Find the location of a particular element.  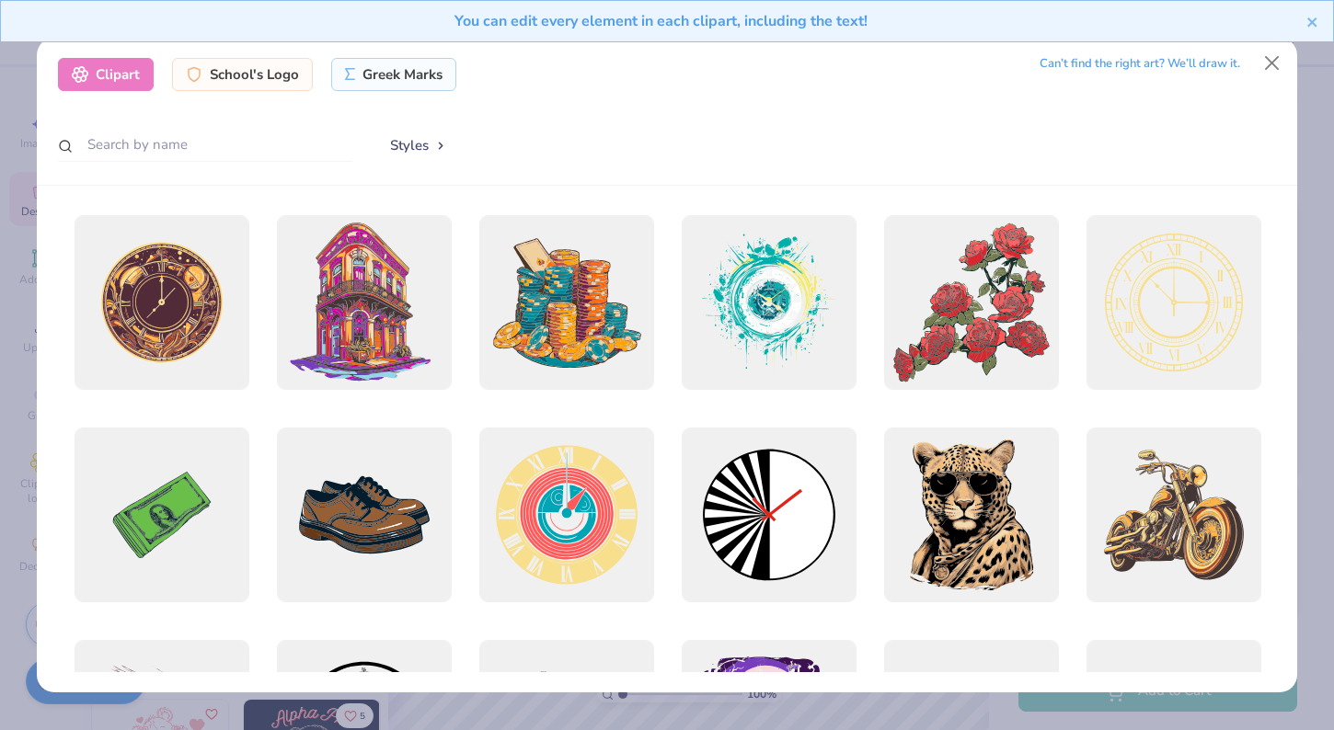

div: You can edit every element in each clipart, including the text! is located at coordinates (660, 21).